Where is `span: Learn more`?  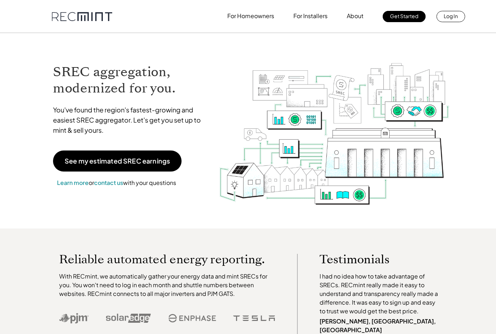 span: Learn more is located at coordinates (73, 183).